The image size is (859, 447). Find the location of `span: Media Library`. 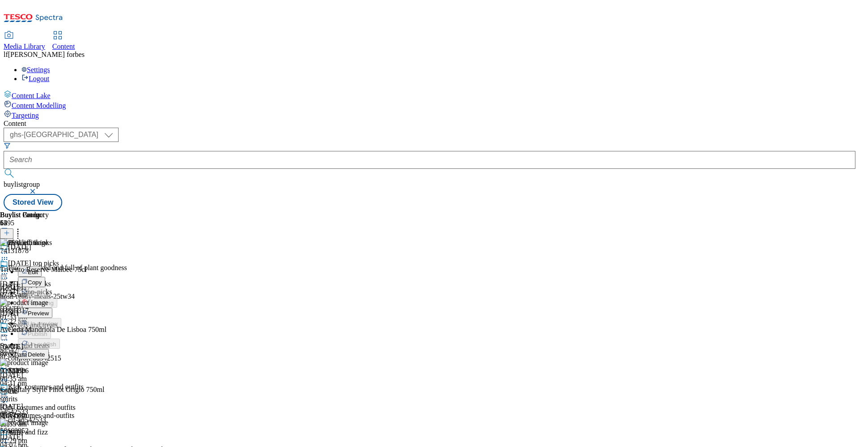

span: Media Library is located at coordinates (24, 46).